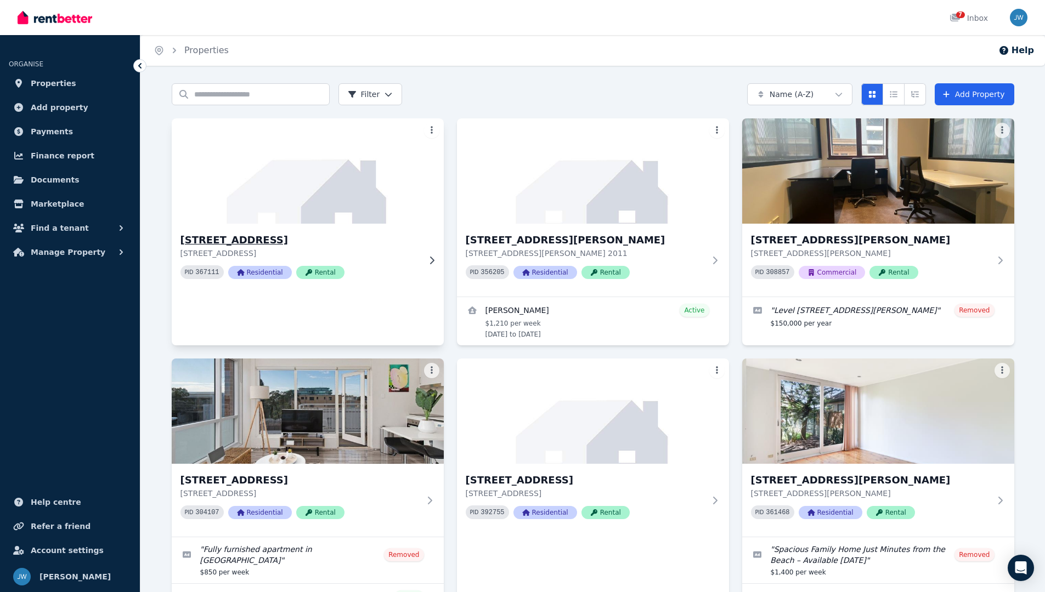 The width and height of the screenshot is (1045, 592). I want to click on img: 114 Broome St, Maroubra, so click(878, 411).